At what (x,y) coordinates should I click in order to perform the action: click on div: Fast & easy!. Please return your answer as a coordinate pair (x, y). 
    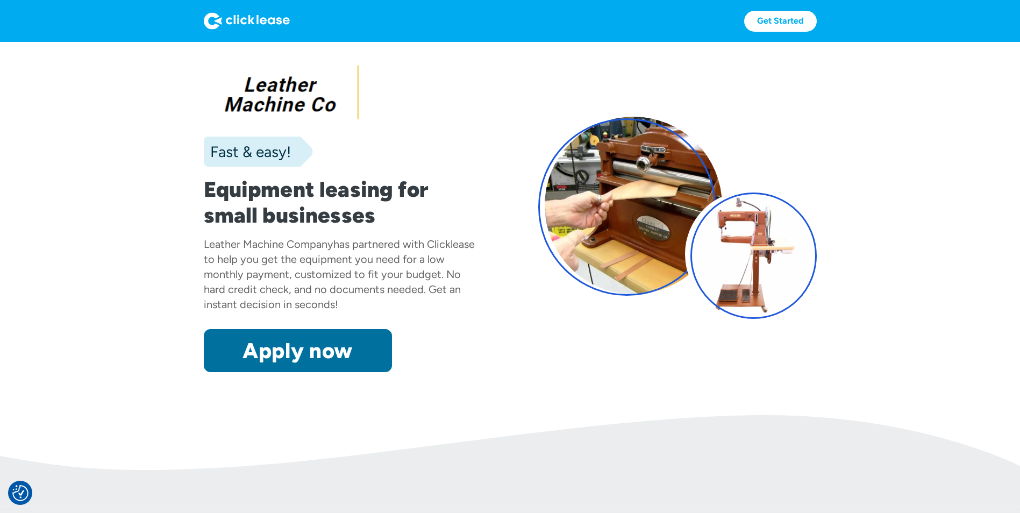
    Looking at the image, I should click on (247, 152).